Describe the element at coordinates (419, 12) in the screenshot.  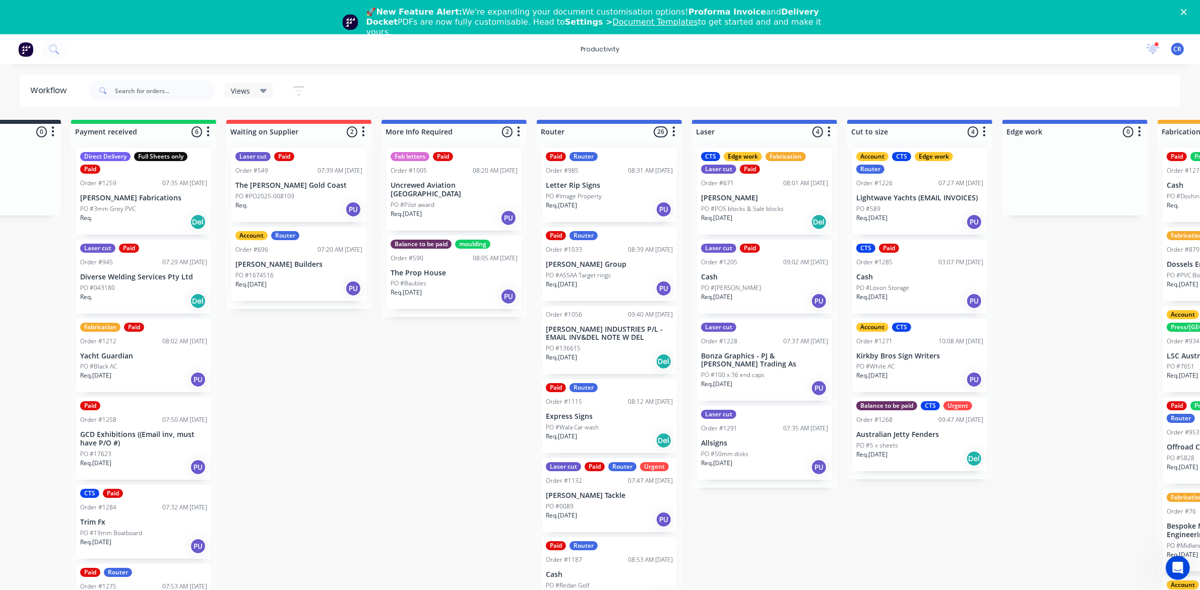
I see `b: New Feature Alert:` at that location.